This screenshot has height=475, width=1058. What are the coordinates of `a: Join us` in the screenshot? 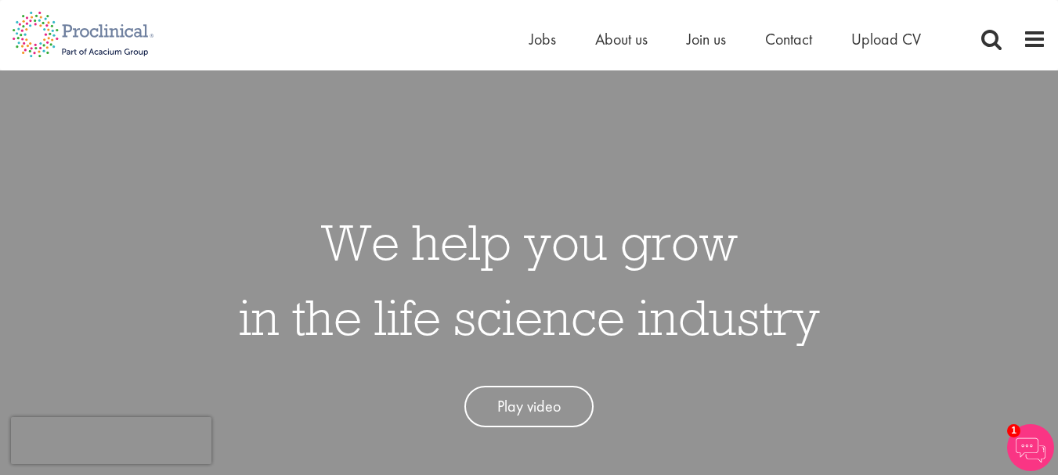 It's located at (706, 39).